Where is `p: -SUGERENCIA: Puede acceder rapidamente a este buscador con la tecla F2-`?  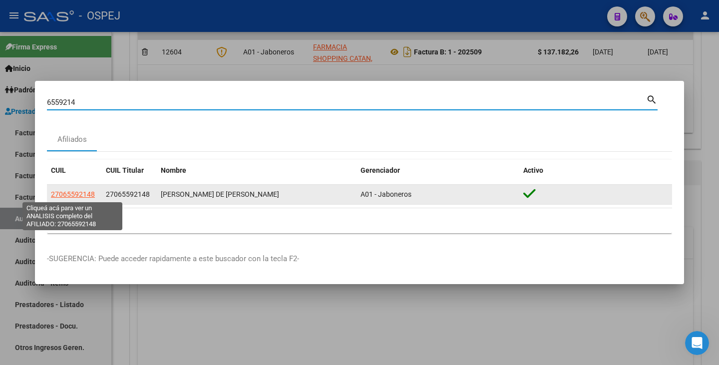
p: -SUGERENCIA: Puede acceder rapidamente a este buscador con la tecla F2- is located at coordinates (360, 259).